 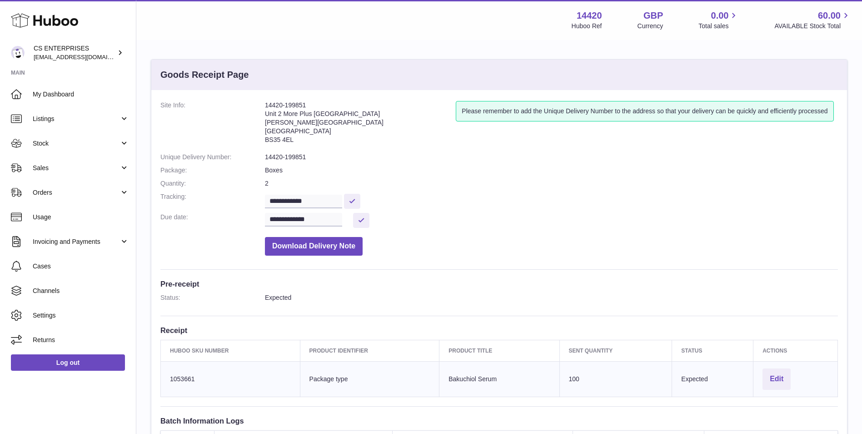 I want to click on th: Huboo SKU Number, so click(x=230, y=350).